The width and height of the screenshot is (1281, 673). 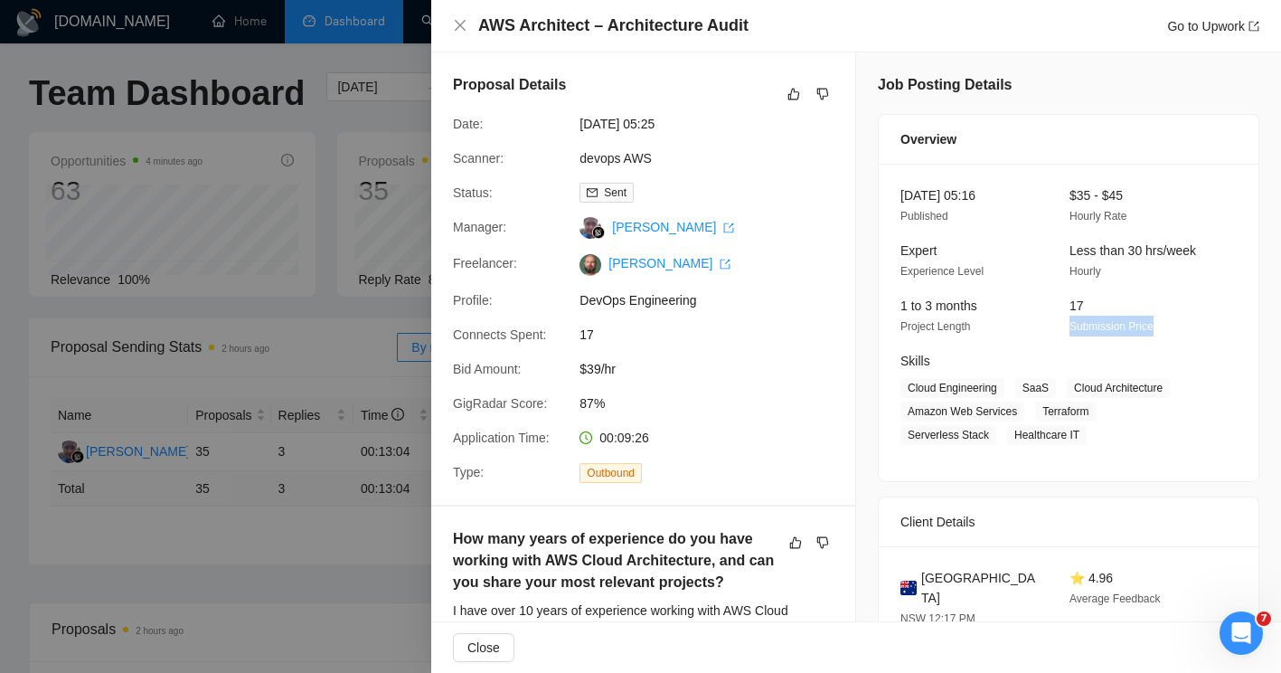 What do you see at coordinates (599, 232) in the screenshot?
I see `img: gigradar-bm.png` at bounding box center [599, 232].